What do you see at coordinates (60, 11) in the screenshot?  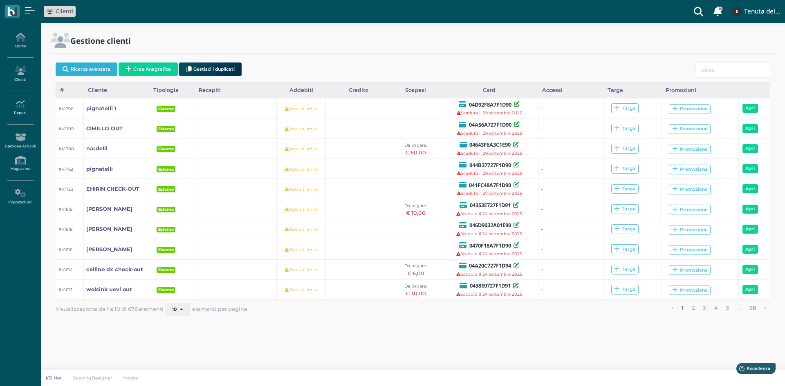 I see `a: Clienti` at bounding box center [60, 11].